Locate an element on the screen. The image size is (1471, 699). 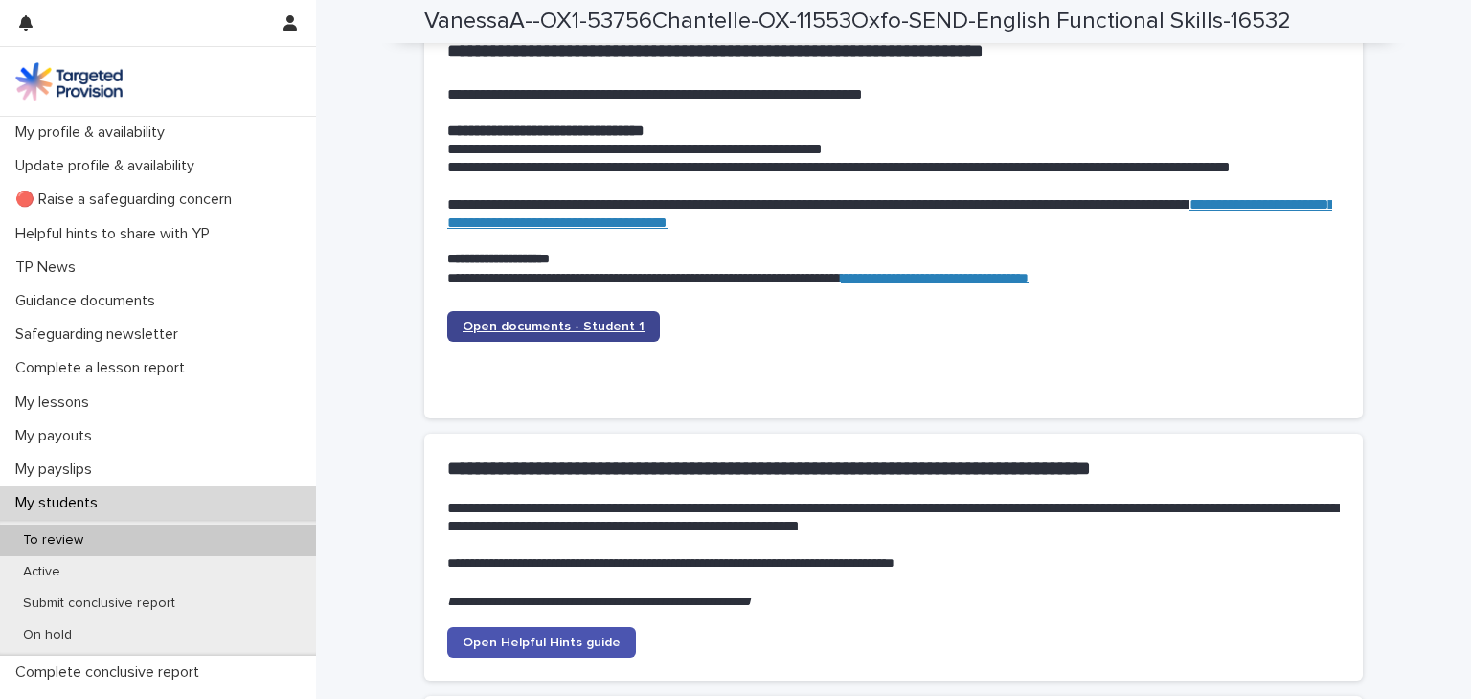
span: Open Helpful Hints guide is located at coordinates (541, 643).